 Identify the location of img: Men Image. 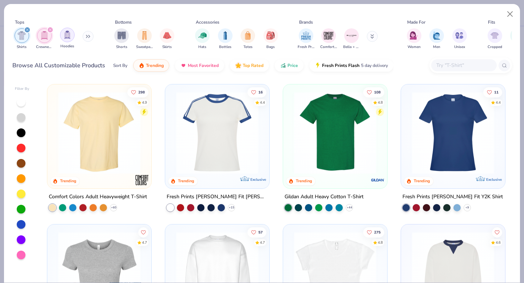
(436, 35).